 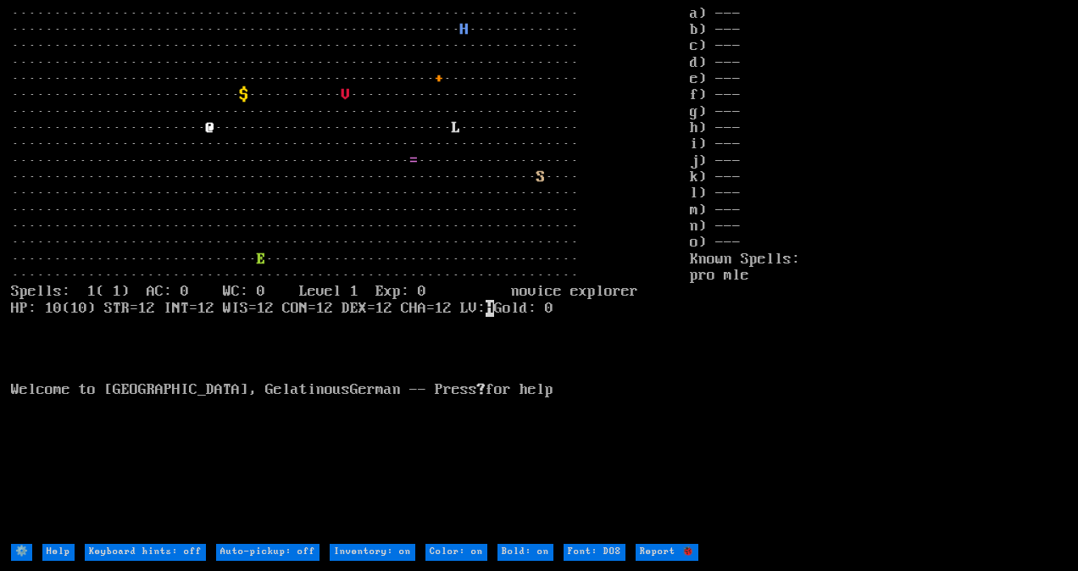 What do you see at coordinates (465, 30) in the screenshot?
I see `font: H` at bounding box center [465, 30].